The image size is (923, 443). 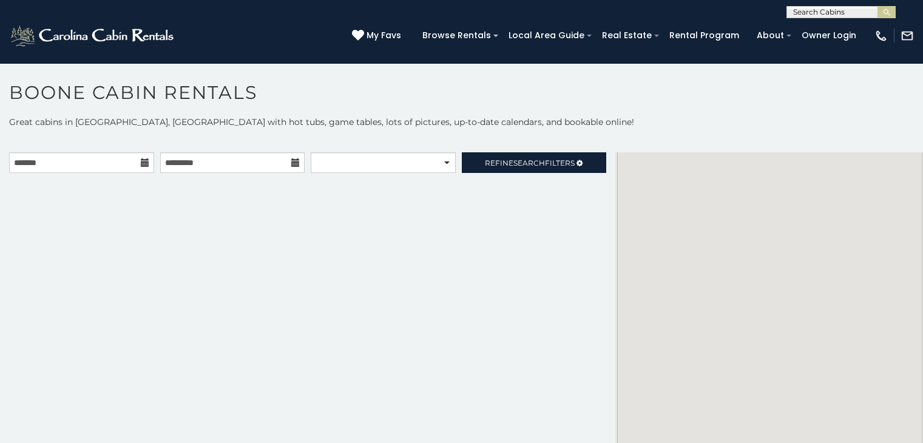 What do you see at coordinates (704, 35) in the screenshot?
I see `a: Rental Program` at bounding box center [704, 35].